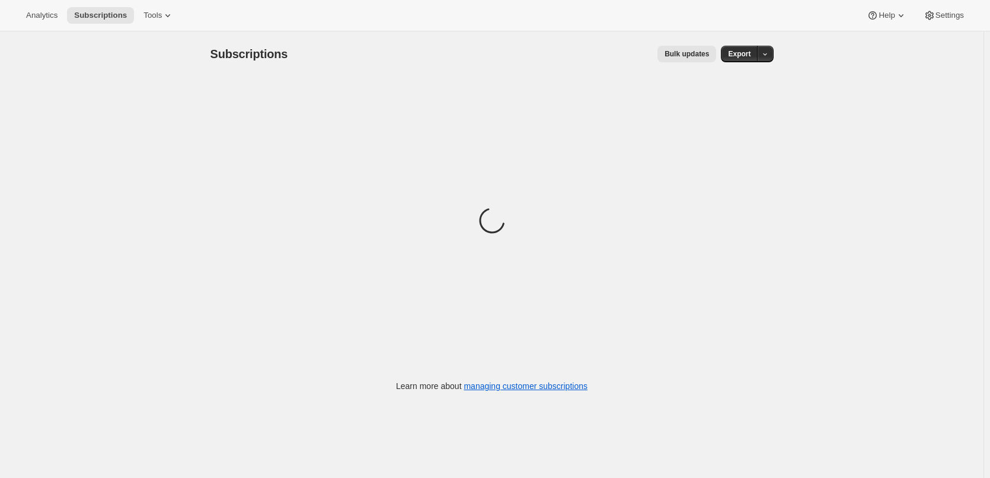 This screenshot has height=478, width=990. What do you see at coordinates (686, 54) in the screenshot?
I see `span: Bulk updates` at bounding box center [686, 54].